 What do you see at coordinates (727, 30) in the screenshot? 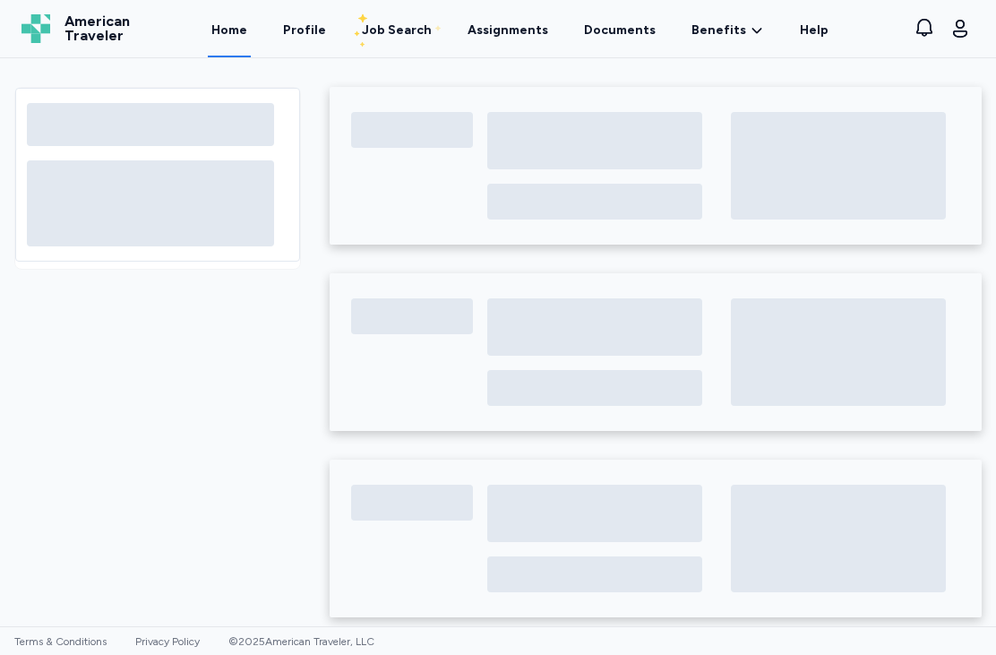
I see `a: Benefits` at bounding box center [727, 30].